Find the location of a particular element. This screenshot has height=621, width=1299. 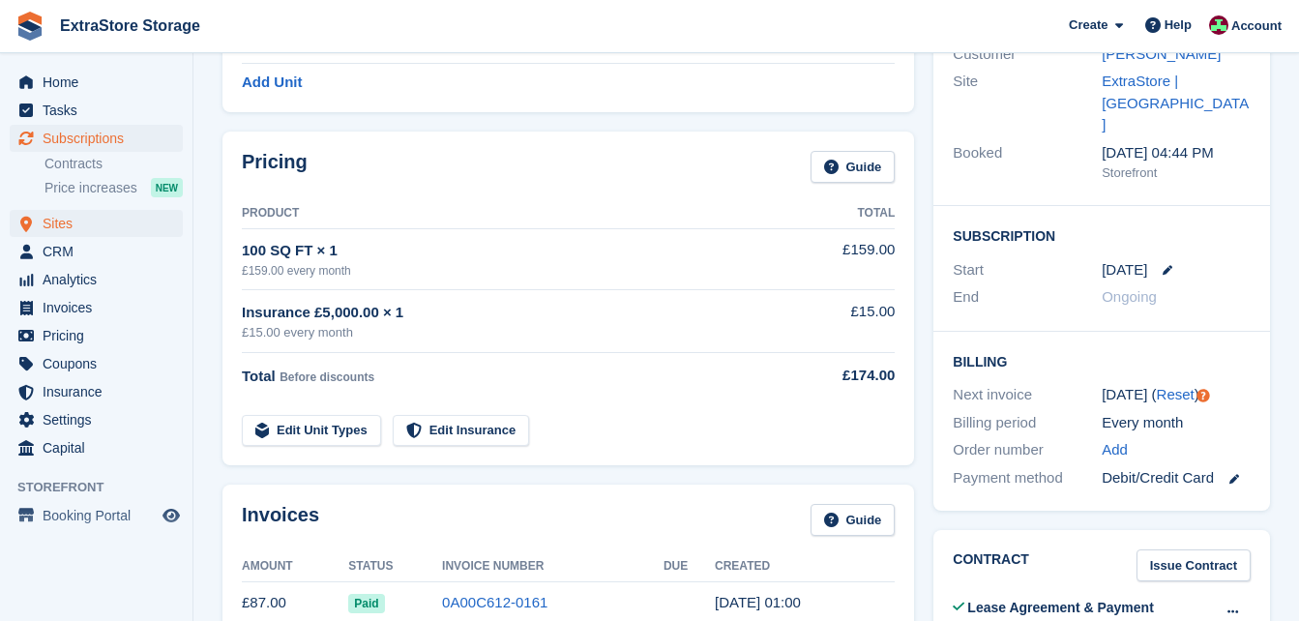

th: Total is located at coordinates (844, 214).